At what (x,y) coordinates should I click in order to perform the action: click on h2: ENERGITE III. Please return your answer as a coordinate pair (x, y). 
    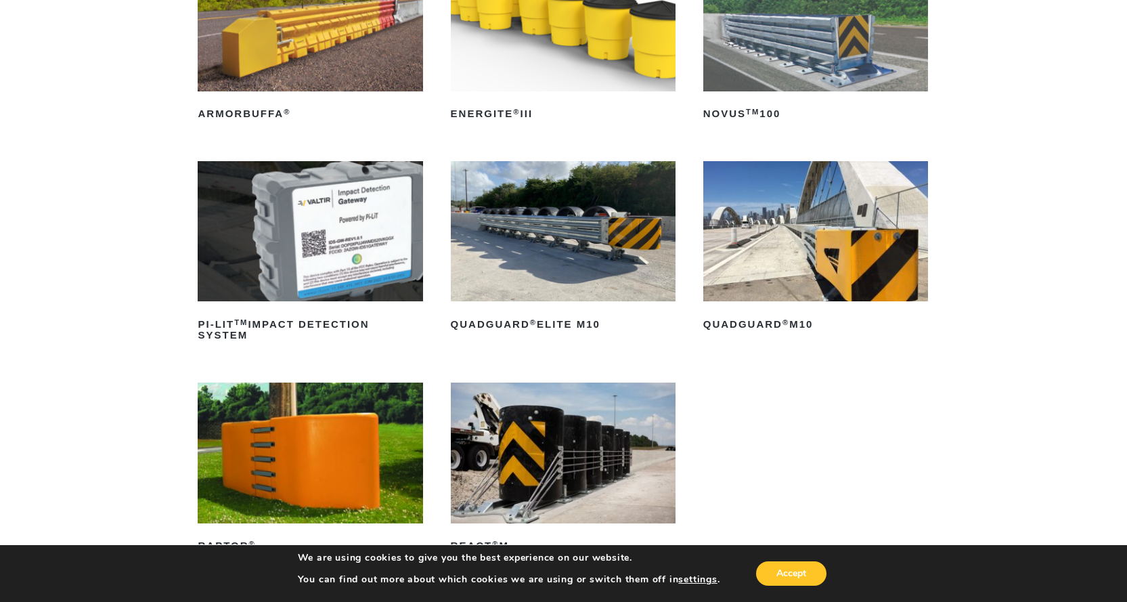
    Looking at the image, I should click on (563, 114).